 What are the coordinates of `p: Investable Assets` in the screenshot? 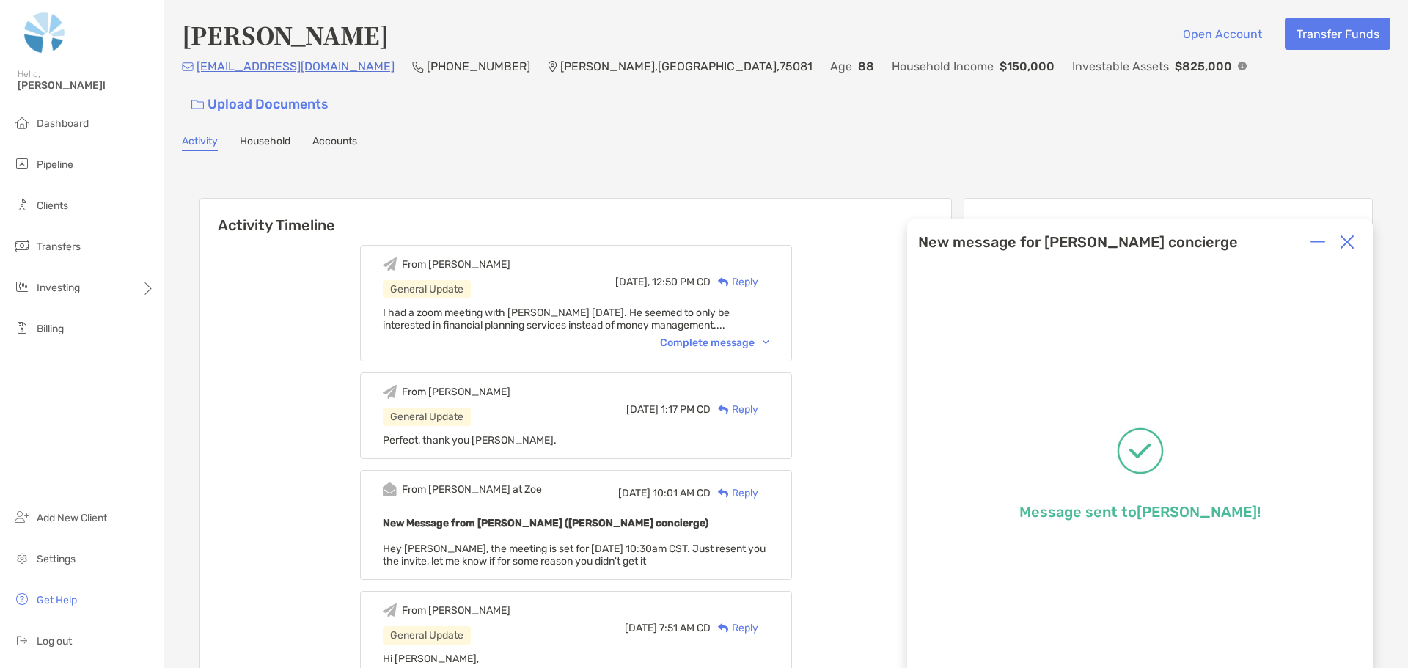 It's located at (1121, 66).